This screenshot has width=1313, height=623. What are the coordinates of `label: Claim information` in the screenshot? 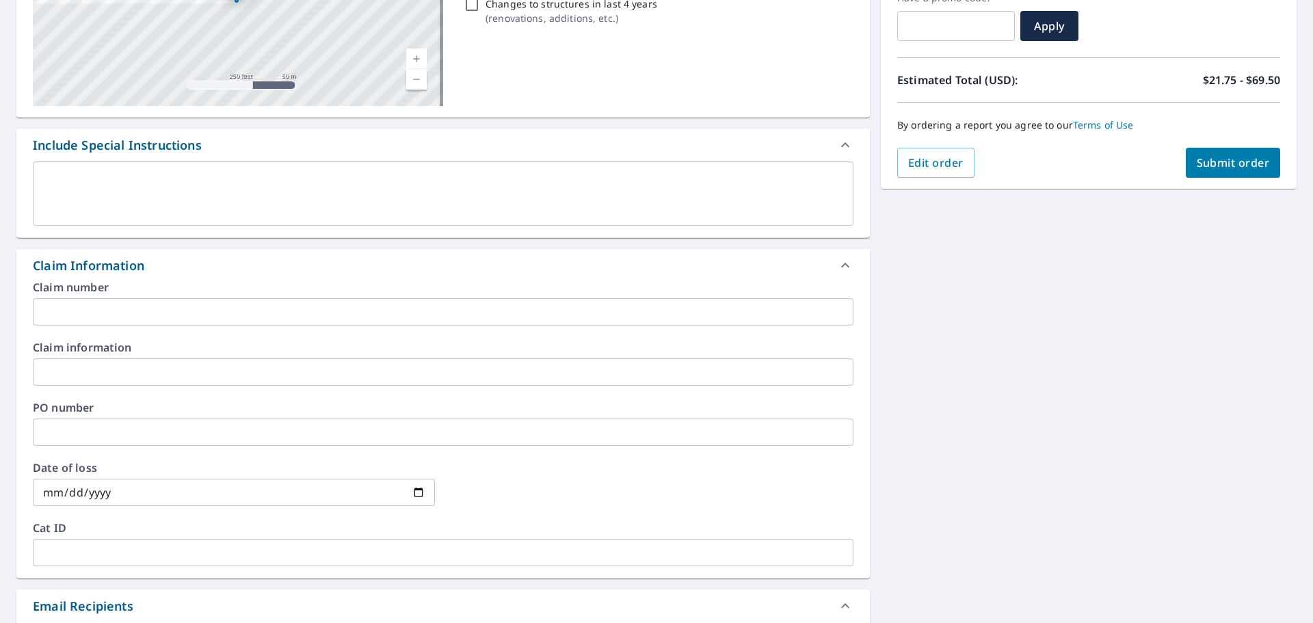 It's located at (443, 347).